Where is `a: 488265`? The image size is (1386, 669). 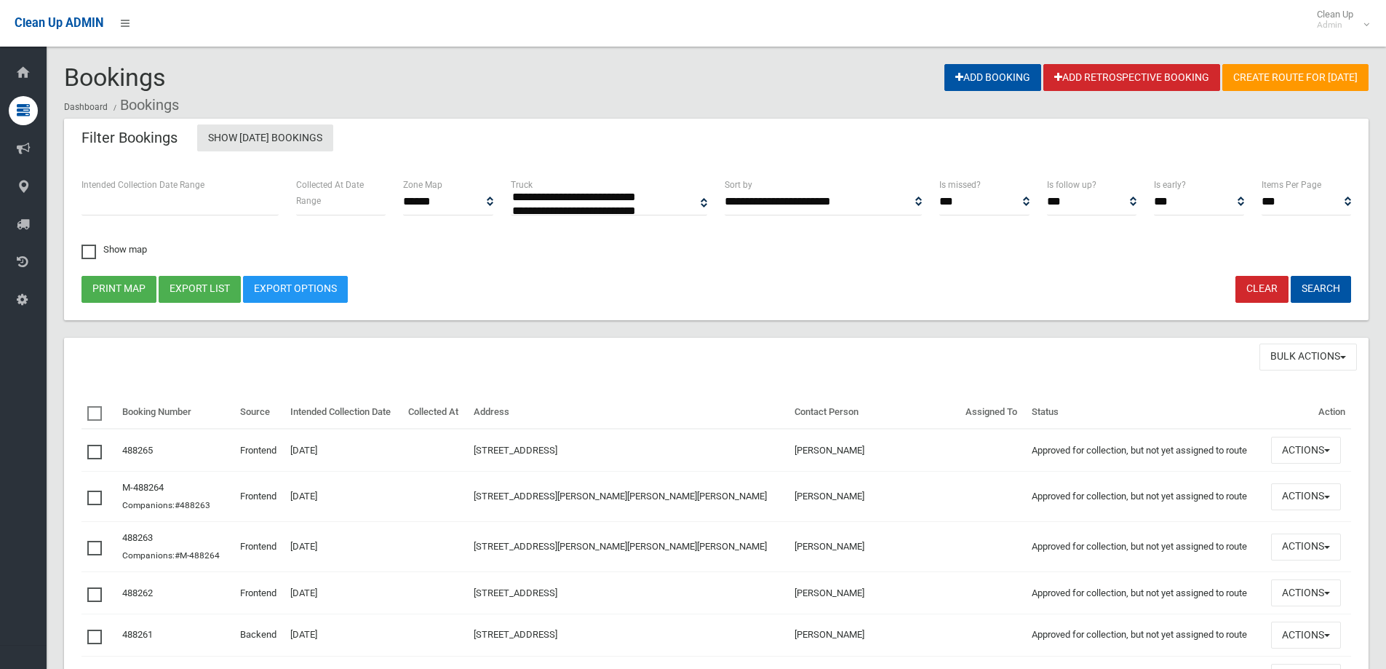 a: 488265 is located at coordinates (138, 450).